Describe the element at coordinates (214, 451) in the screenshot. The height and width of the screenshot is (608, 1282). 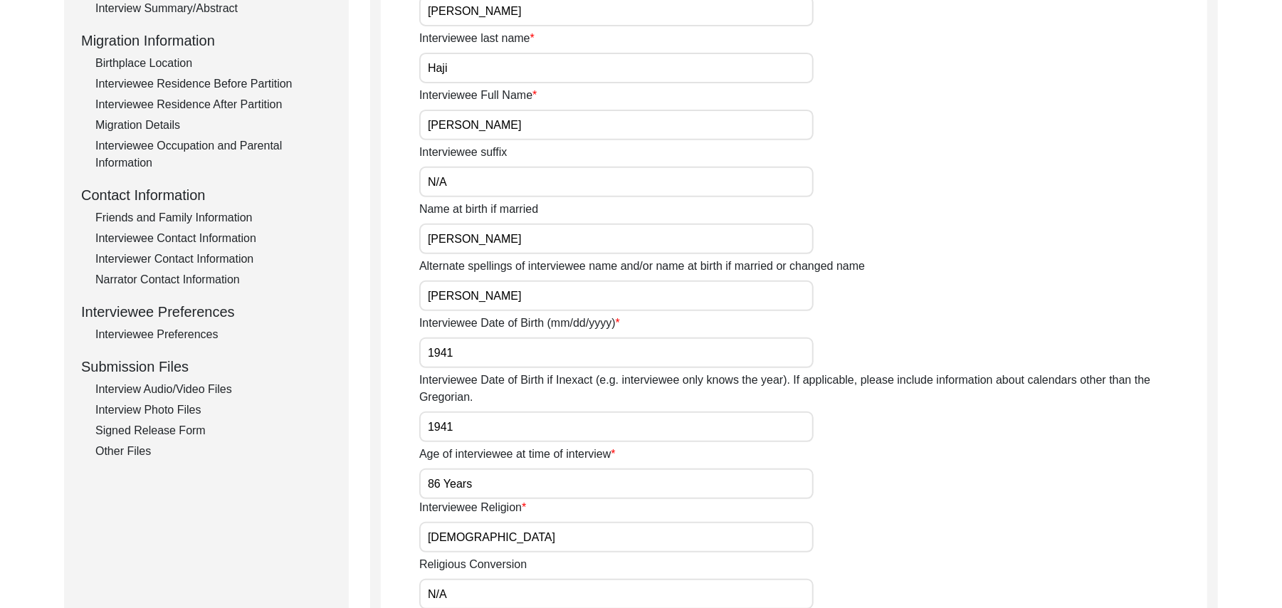
I see `div: Other Files` at that location.